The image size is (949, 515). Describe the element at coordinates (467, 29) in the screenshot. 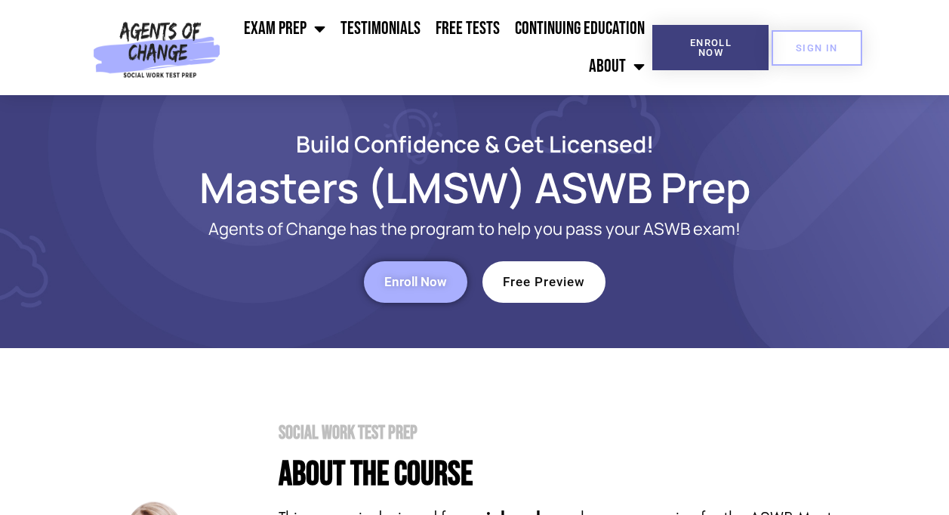

I see `a: Free Tests` at that location.